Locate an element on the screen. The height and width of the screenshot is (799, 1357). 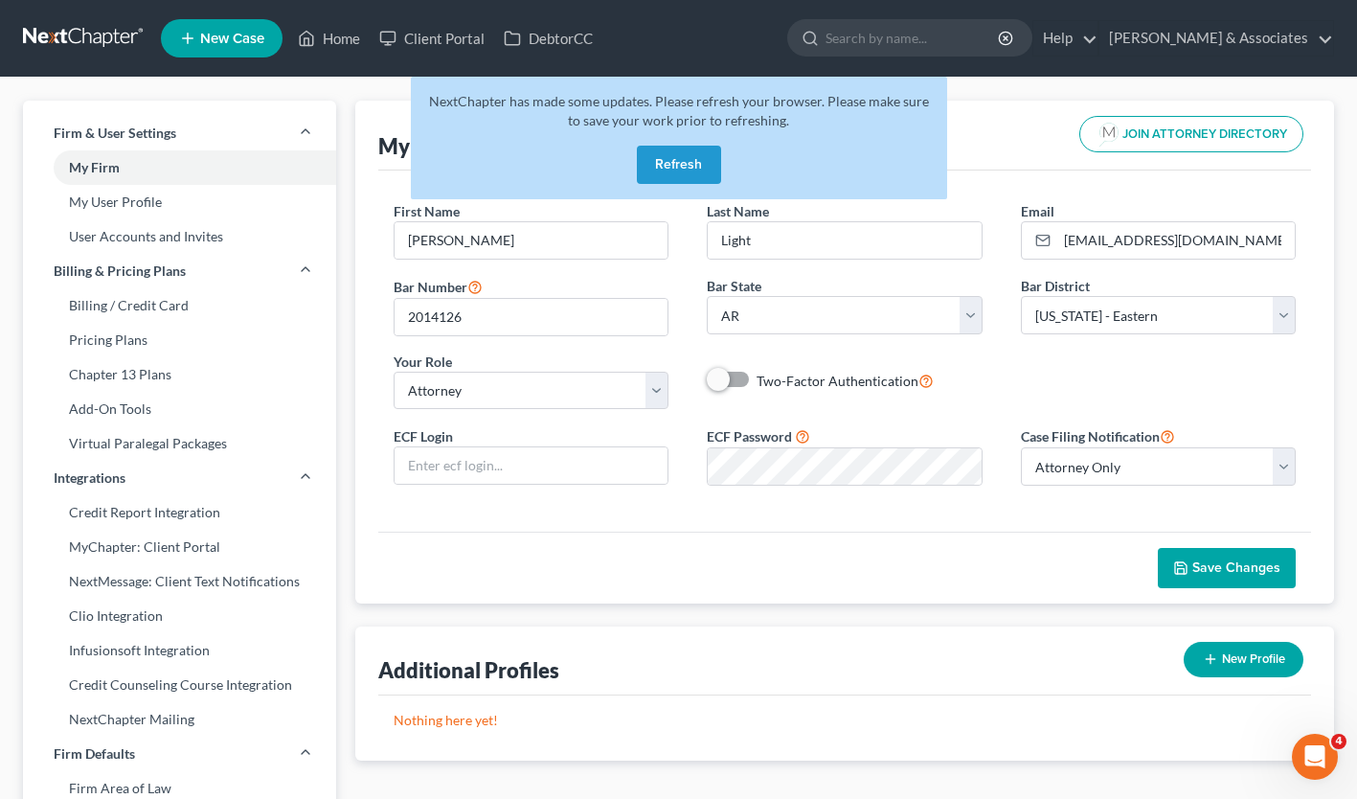
a: Integrations is located at coordinates (179, 478).